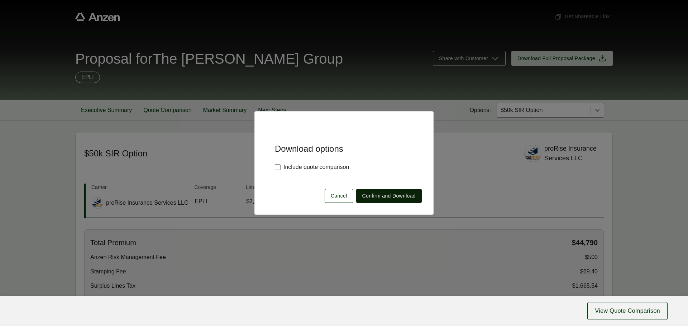  What do you see at coordinates (312, 167) in the screenshot?
I see `label: Include quote comparison` at bounding box center [312, 167].